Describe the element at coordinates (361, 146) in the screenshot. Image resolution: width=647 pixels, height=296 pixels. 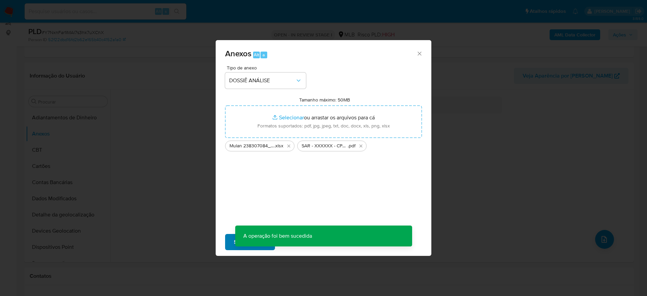
I see `button: Excluir SAR - XXXXXX - CPF 08324684441 - INGRID EMANUELLA DOS SANTOS BRITO.pdf` at that location.